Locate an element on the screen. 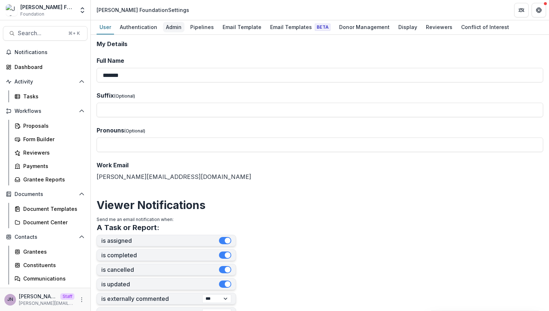 The width and height of the screenshot is (549, 311). button: Get Help is located at coordinates (539, 10).